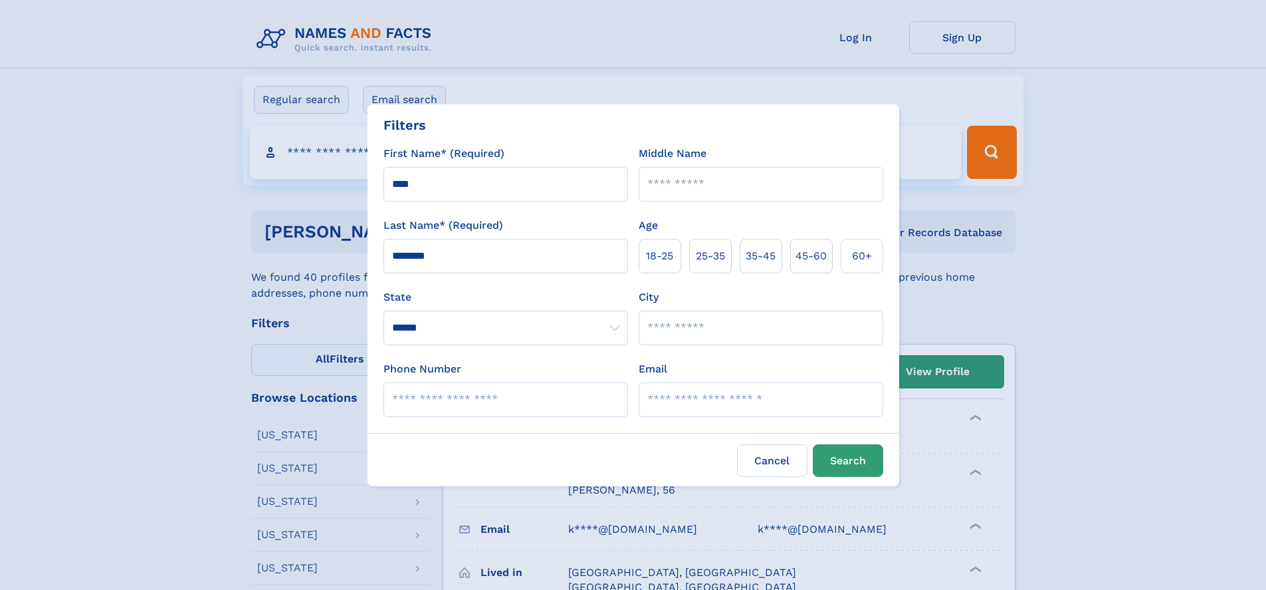  Describe the element at coordinates (649, 297) in the screenshot. I see `label: City` at that location.